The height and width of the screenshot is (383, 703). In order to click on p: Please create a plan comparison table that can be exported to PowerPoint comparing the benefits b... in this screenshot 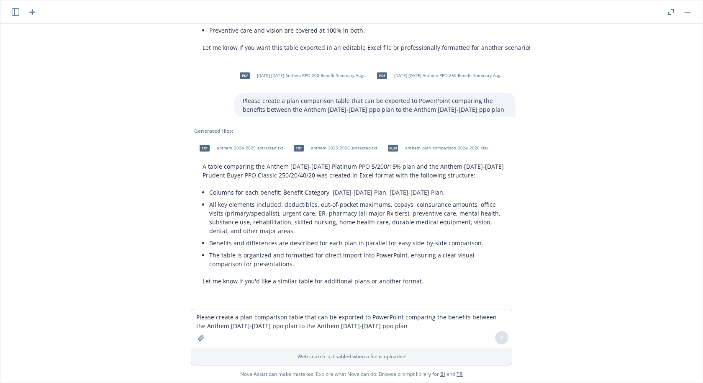, I will do `click(375, 105)`.